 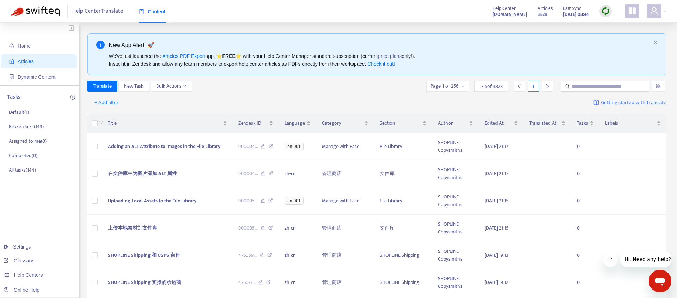 I want to click on span: en-001, so click(x=294, y=146).